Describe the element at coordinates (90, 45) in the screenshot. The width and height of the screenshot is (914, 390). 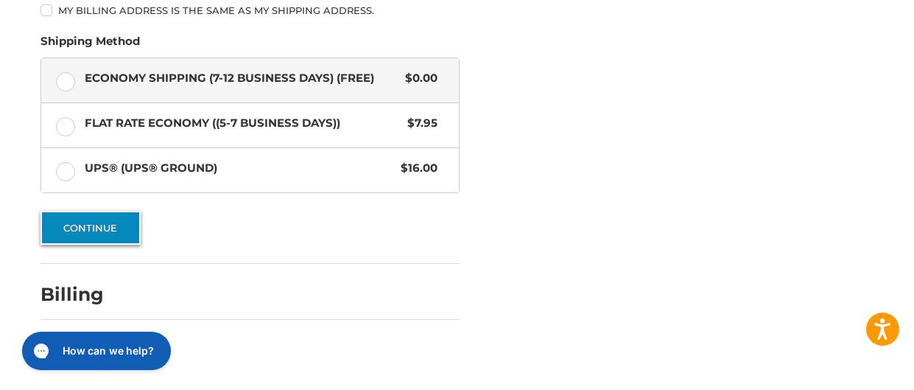
I see `legend: Shipping Method` at that location.